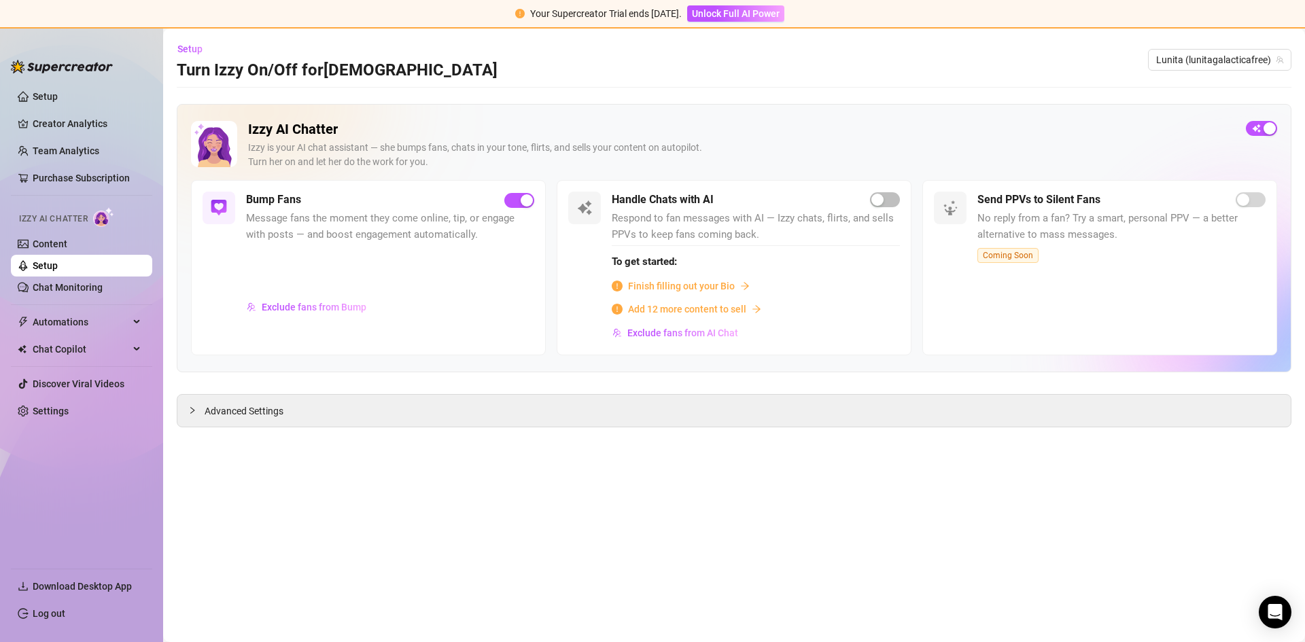 Image resolution: width=1305 pixels, height=642 pixels. What do you see at coordinates (53, 219) in the screenshot?
I see `span: Izzy AI Chatter` at bounding box center [53, 219].